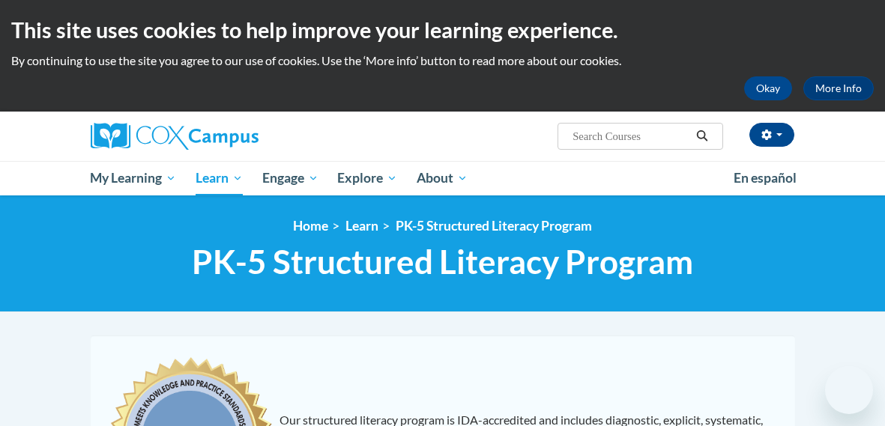 This screenshot has width=885, height=426. What do you see at coordinates (768, 88) in the screenshot?
I see `button: Okay` at bounding box center [768, 88].